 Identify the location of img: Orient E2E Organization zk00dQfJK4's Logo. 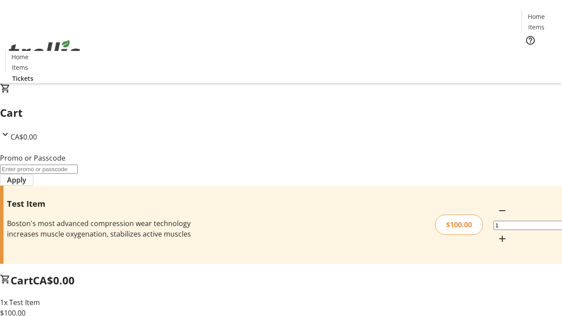
(44, 52).